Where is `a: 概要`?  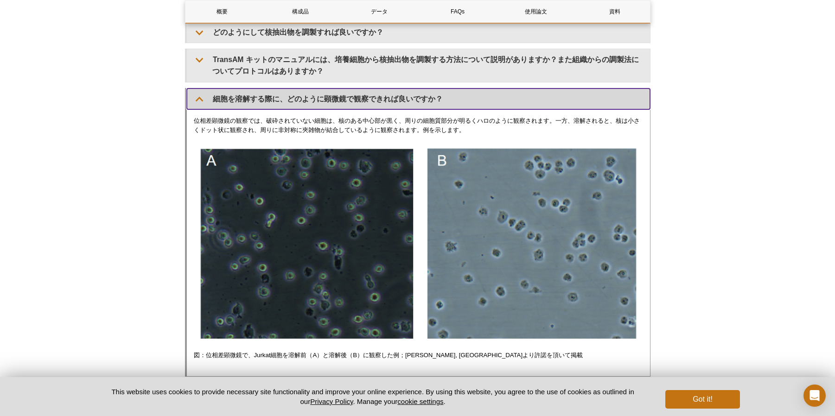 a: 概要 is located at coordinates (222, 12).